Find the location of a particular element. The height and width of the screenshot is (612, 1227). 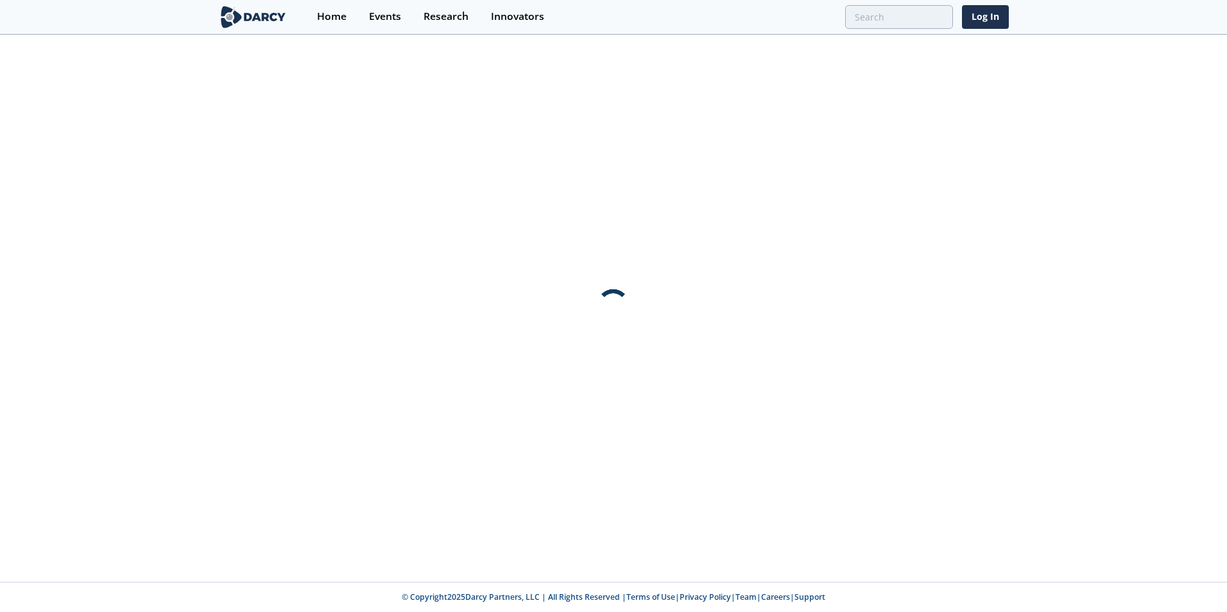

div: Innovators is located at coordinates (517, 17).